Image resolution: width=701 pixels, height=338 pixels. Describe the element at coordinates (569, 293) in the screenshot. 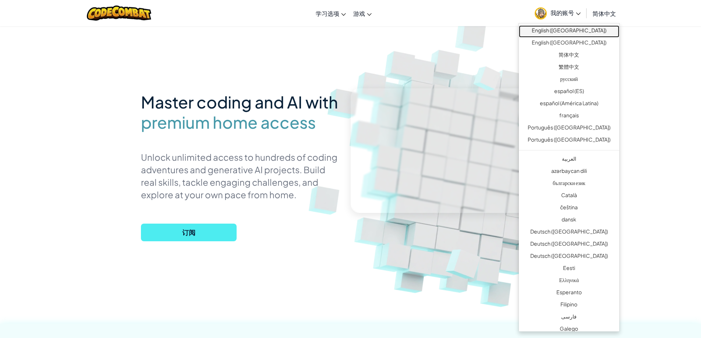

I see `a: Esperanto` at that location.